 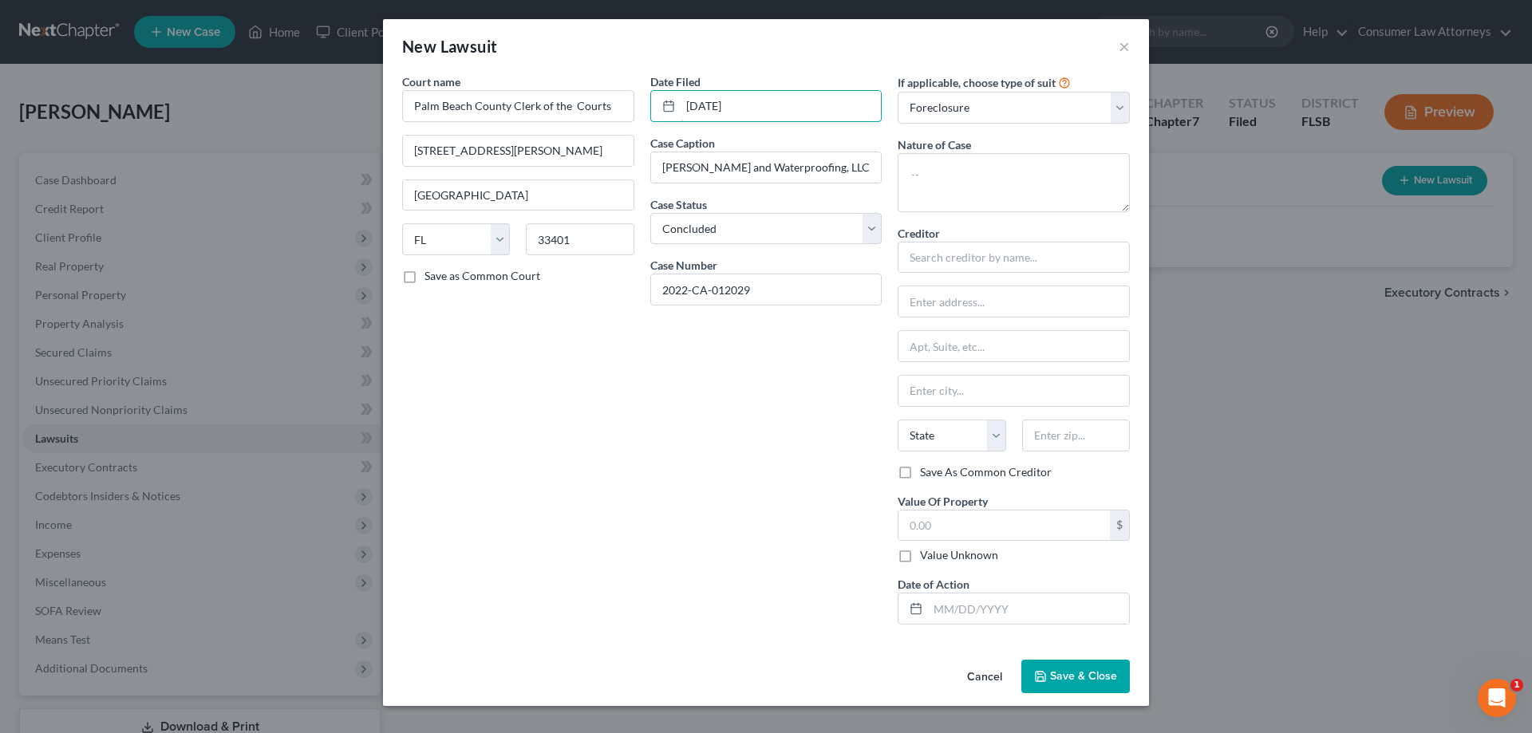 I want to click on span: Court name, so click(x=431, y=81).